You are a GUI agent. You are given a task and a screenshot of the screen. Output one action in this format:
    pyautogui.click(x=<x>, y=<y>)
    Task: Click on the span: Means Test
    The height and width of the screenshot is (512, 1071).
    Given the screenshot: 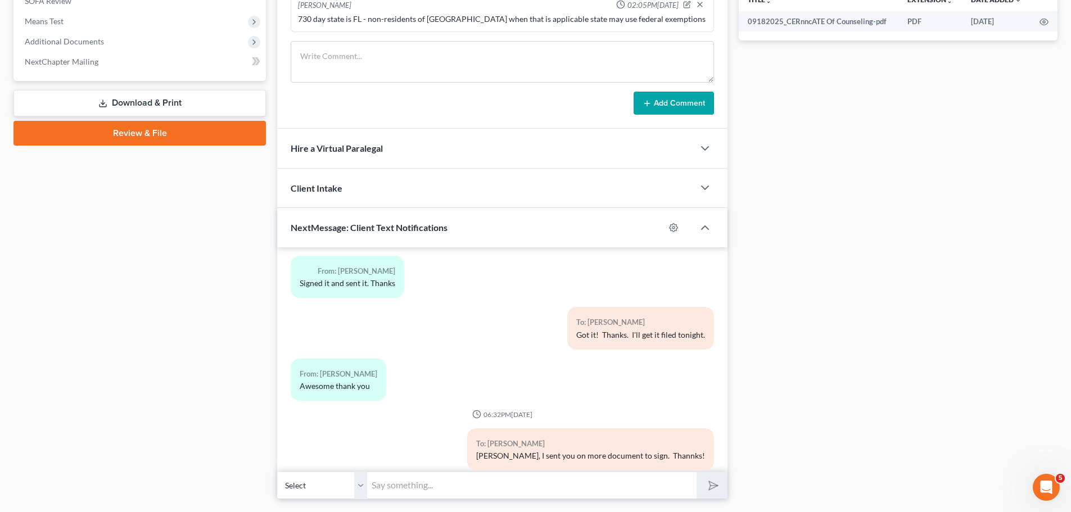 What is the action you would take?
    pyautogui.click(x=44, y=21)
    